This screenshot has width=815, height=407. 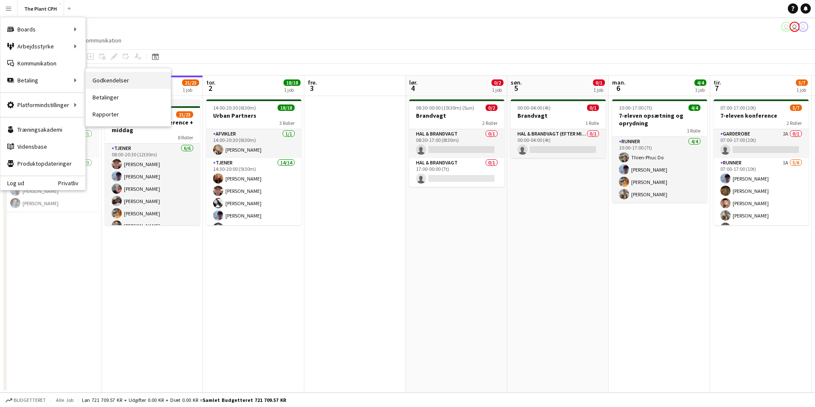 What do you see at coordinates (43, 105) in the screenshot?
I see `div: Platformindstillinger` at bounding box center [43, 105].